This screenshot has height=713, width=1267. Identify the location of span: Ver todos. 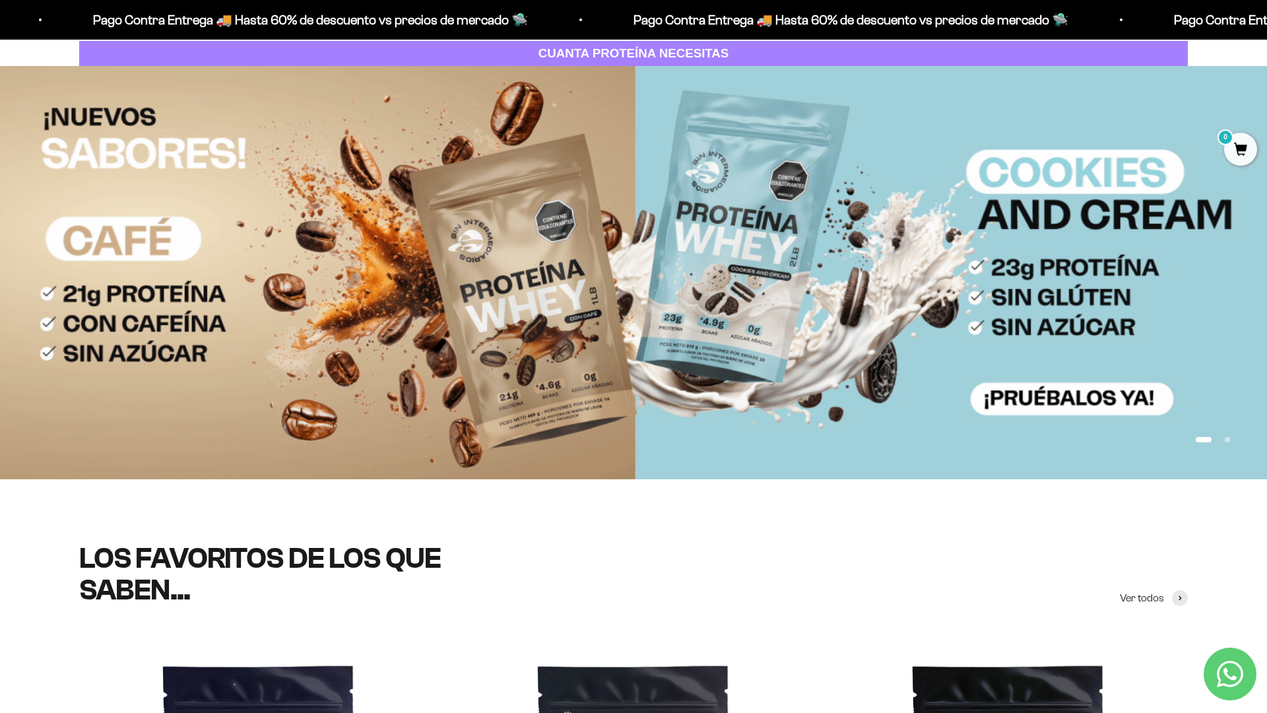
(1142, 598).